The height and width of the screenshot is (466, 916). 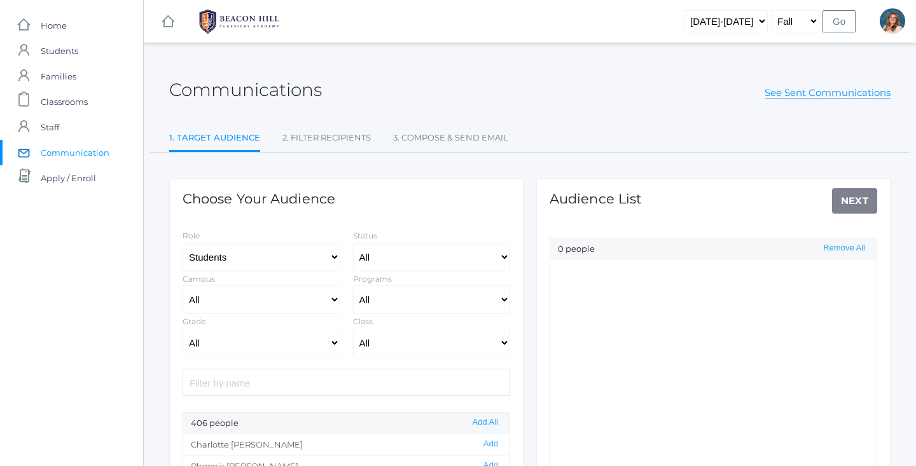 I want to click on img: 1_BHCALogos-05.png, so click(x=239, y=22).